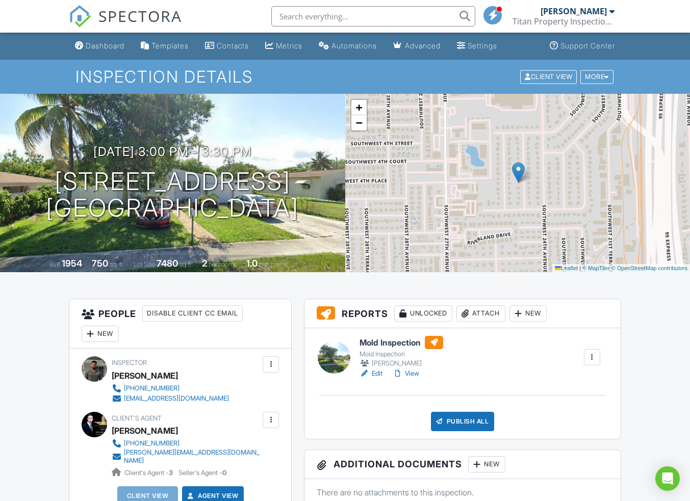  I want to click on span: Client's Agent -, so click(149, 473).